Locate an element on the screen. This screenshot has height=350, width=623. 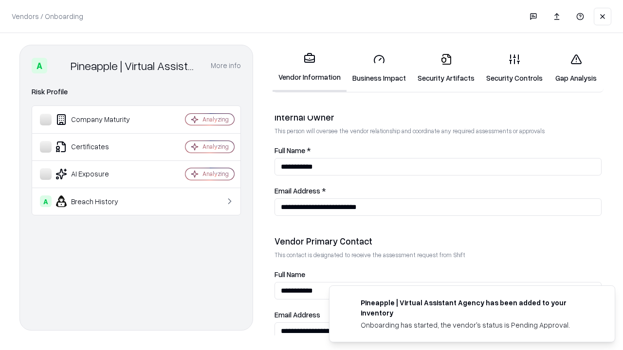
a: Security Controls is located at coordinates (514, 68).